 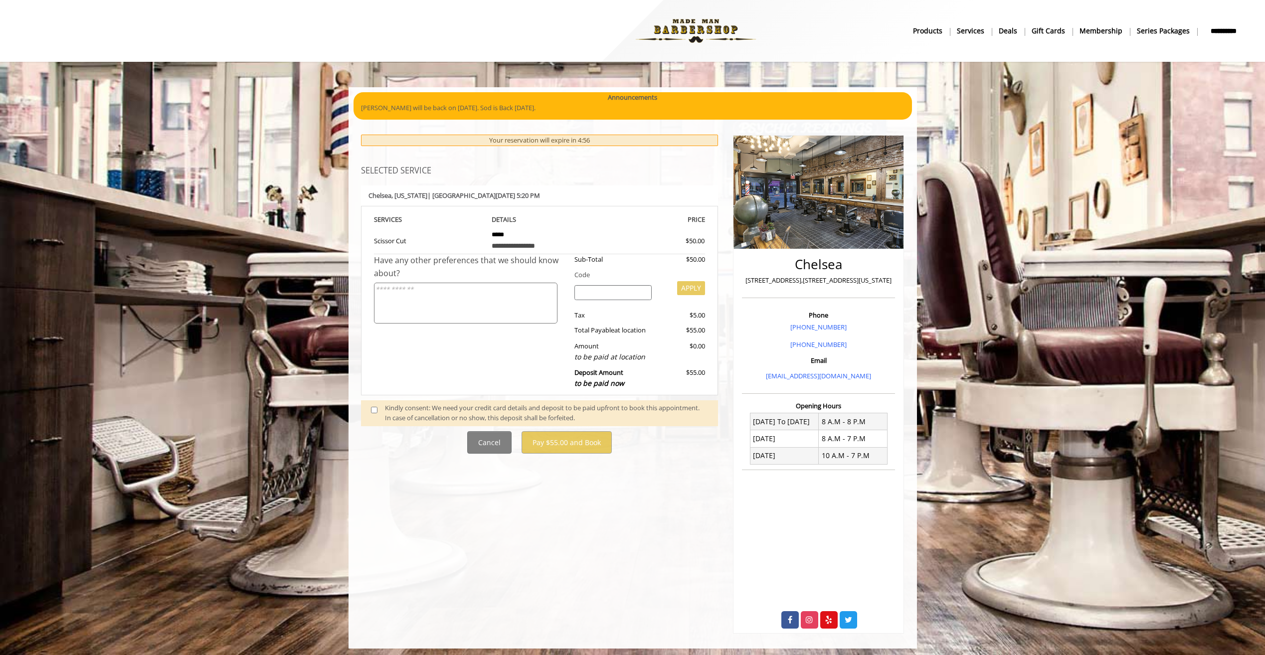 What do you see at coordinates (818, 315) in the screenshot?
I see `h3: Phone` at bounding box center [818, 315].